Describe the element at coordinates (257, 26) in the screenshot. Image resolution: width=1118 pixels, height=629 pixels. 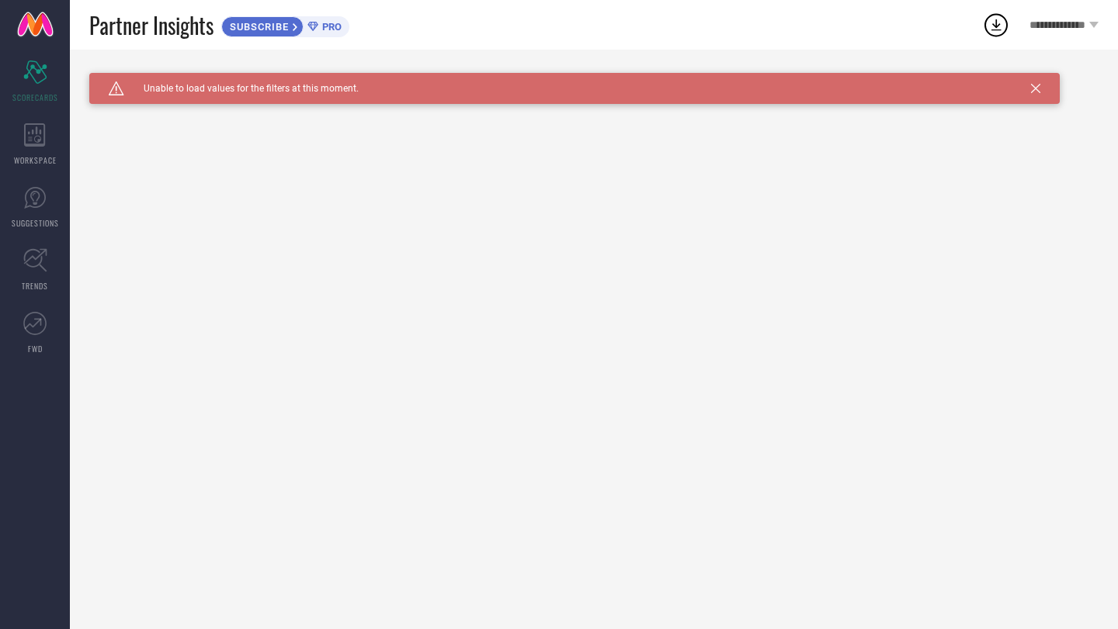
I see `span: SUBSCRIBE` at that location.